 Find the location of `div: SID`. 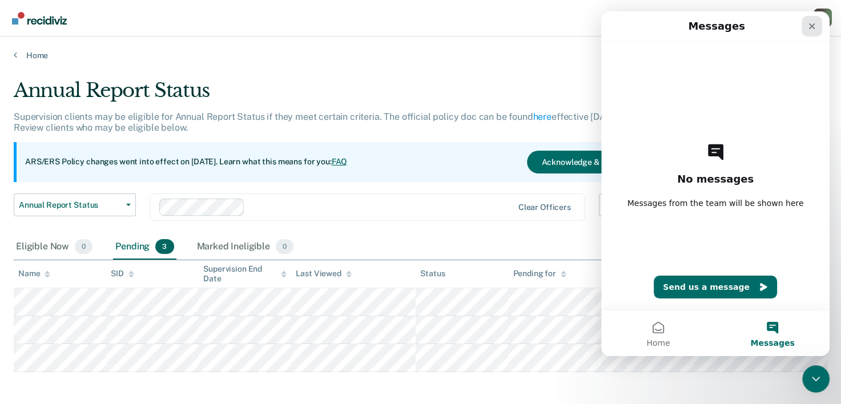

div: SID is located at coordinates (122, 274).